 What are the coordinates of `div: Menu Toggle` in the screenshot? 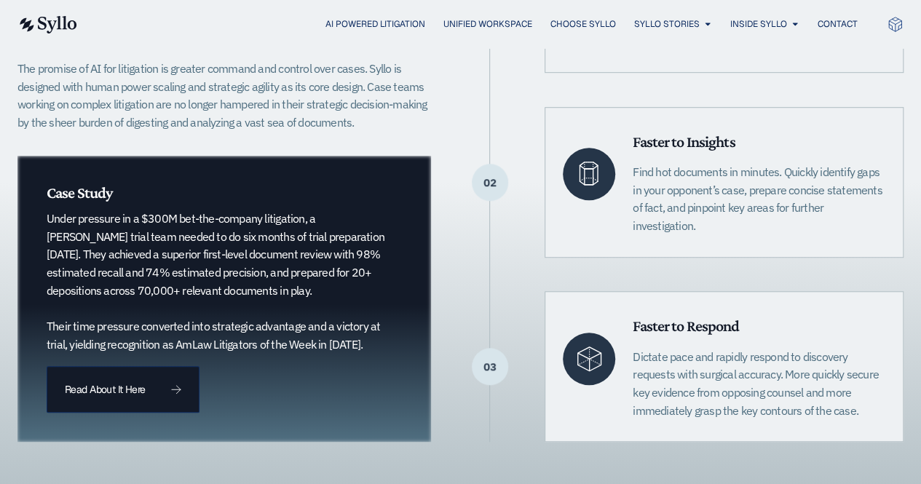 It's located at (482, 24).